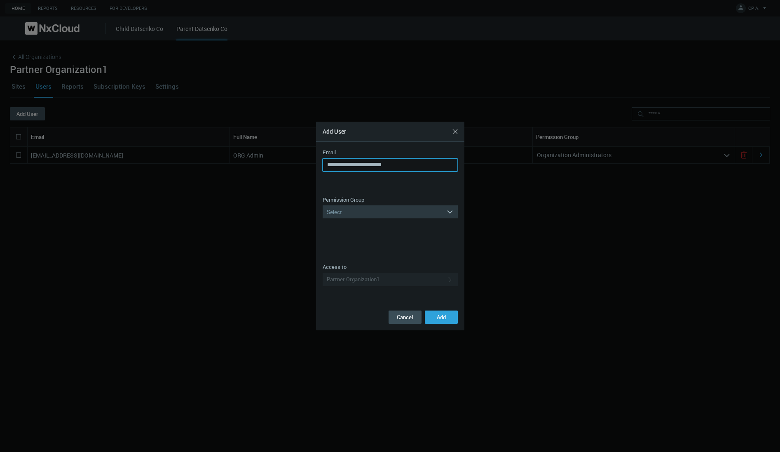 This screenshot has height=452, width=780. I want to click on label: Email, so click(329, 153).